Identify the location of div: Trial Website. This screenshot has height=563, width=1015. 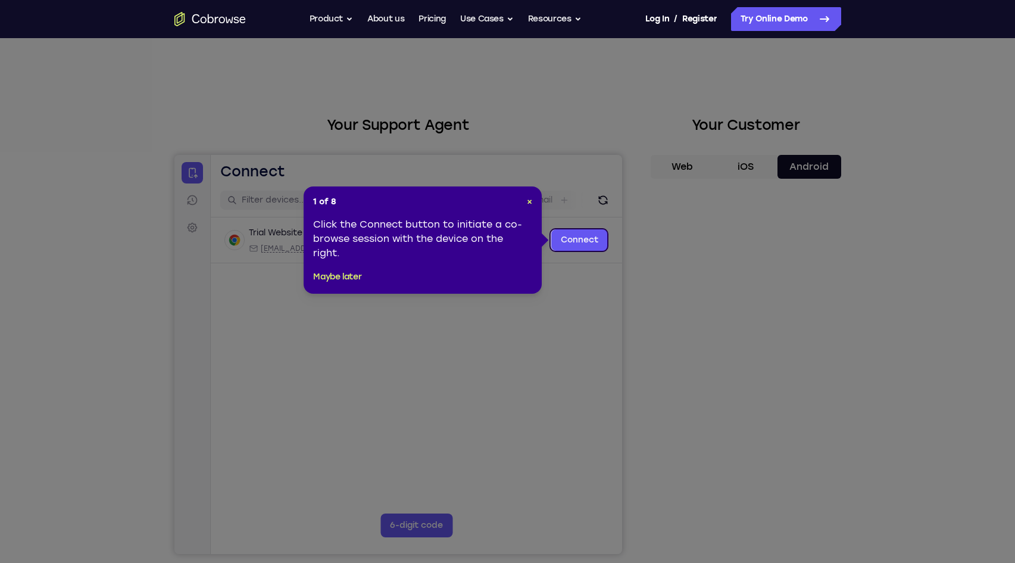
(101, 78).